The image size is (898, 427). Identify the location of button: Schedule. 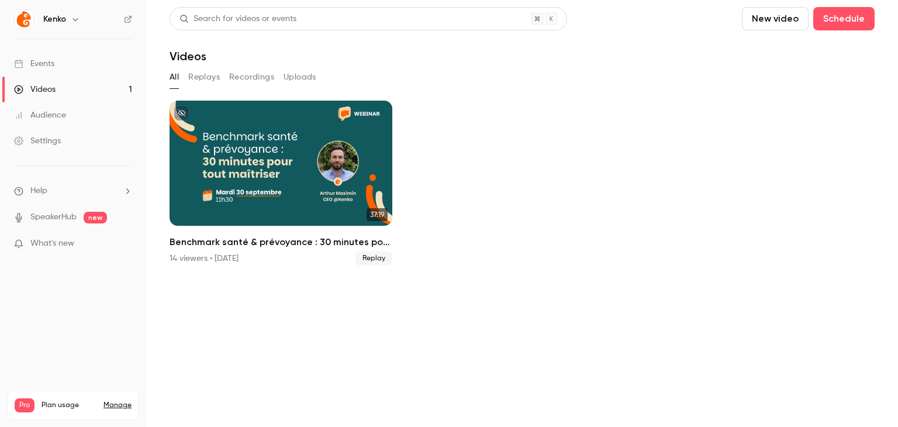
(843, 19).